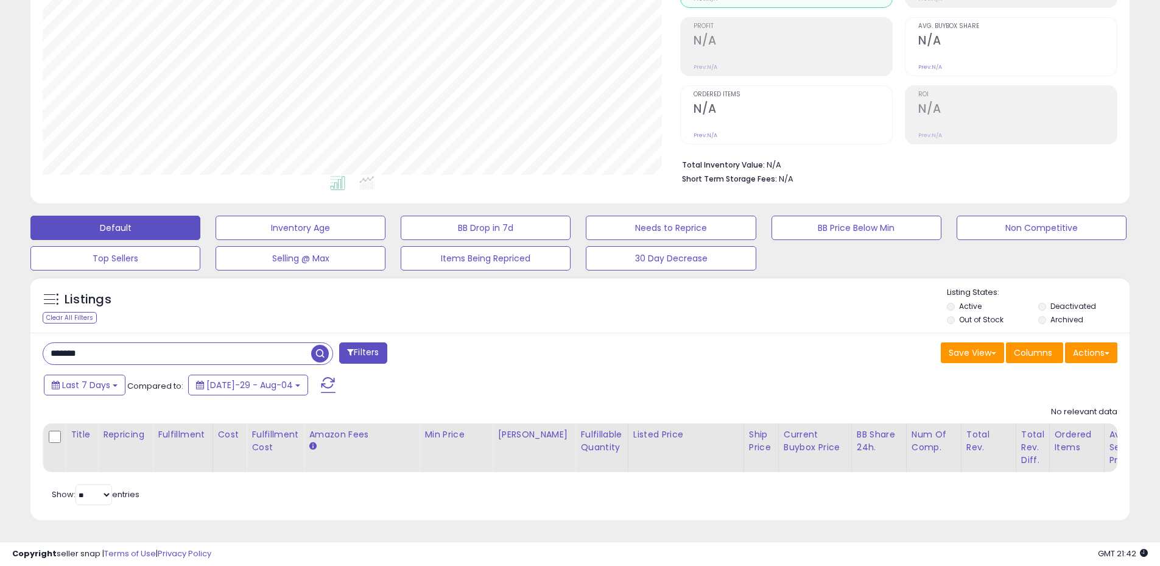  What do you see at coordinates (96, 494) in the screenshot?
I see `span: Show: entries` at bounding box center [96, 494].